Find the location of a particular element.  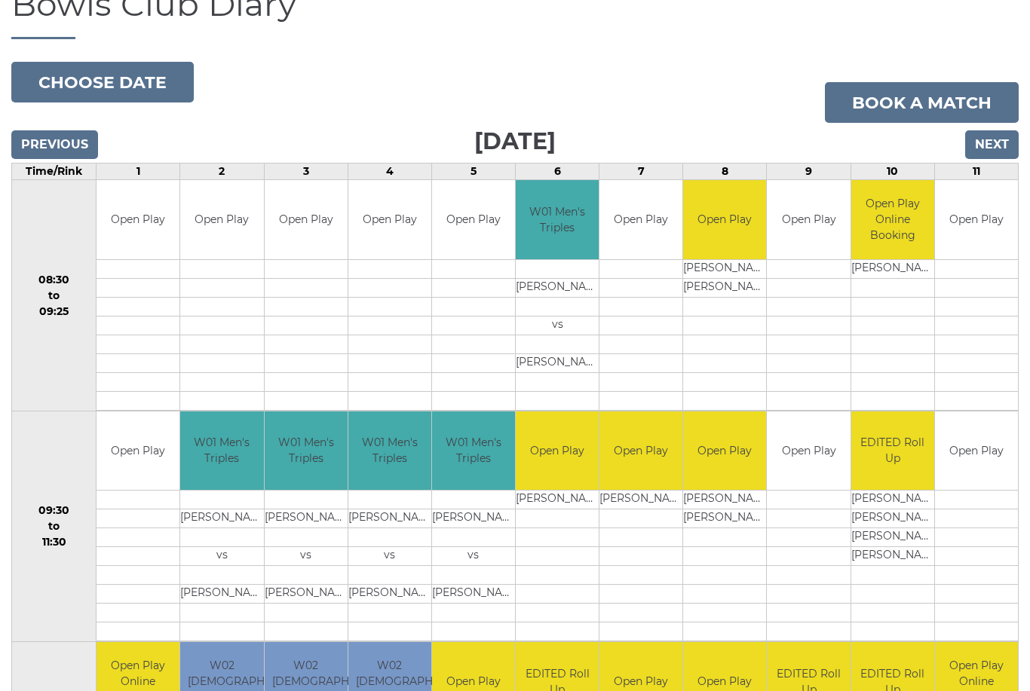

td: 10 is located at coordinates (892, 172).